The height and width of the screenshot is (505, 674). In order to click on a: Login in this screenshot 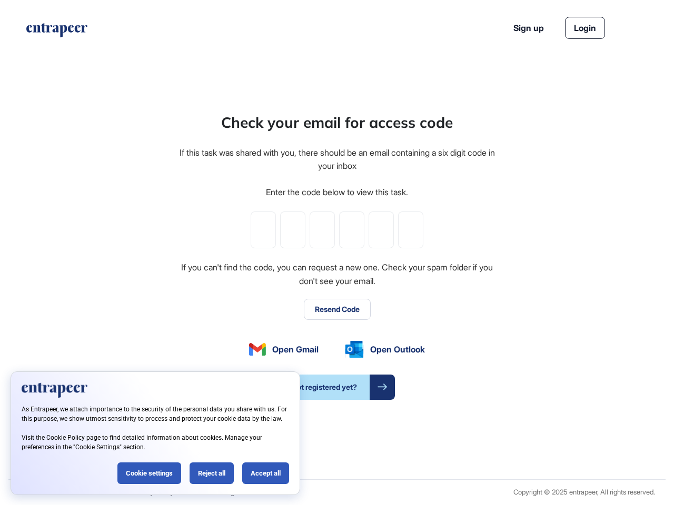, I will do `click(585, 28)`.